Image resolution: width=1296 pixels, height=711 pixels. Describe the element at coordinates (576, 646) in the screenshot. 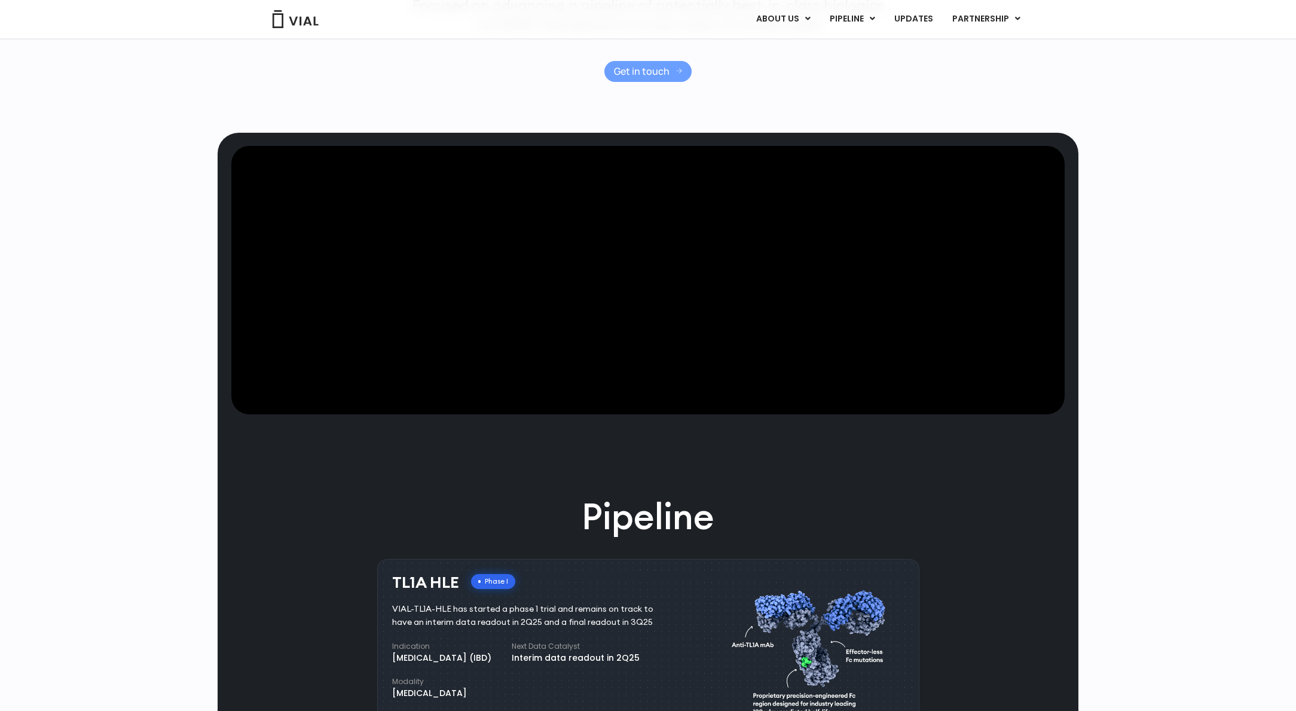

I see `h4: Next Data Catalyst` at that location.